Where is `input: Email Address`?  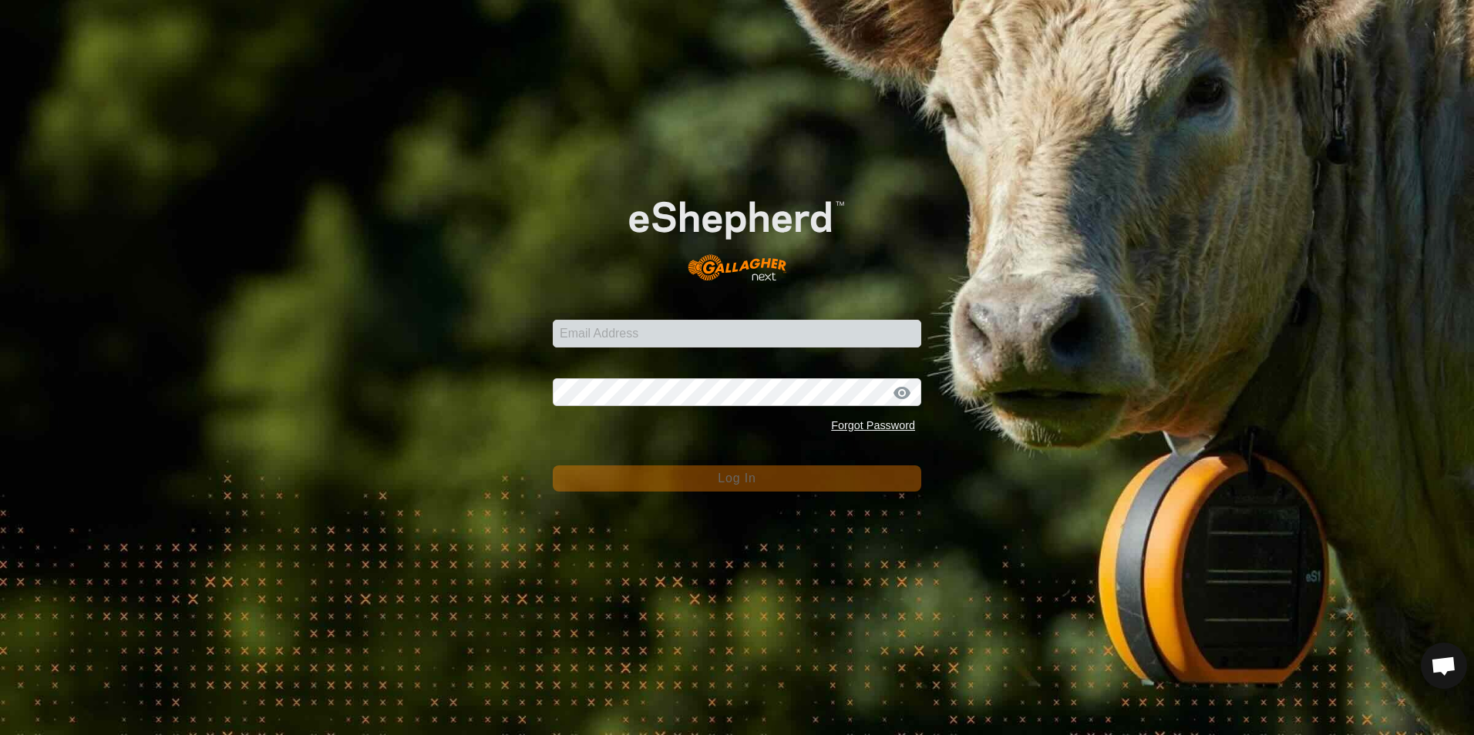
input: Email Address is located at coordinates (737, 334).